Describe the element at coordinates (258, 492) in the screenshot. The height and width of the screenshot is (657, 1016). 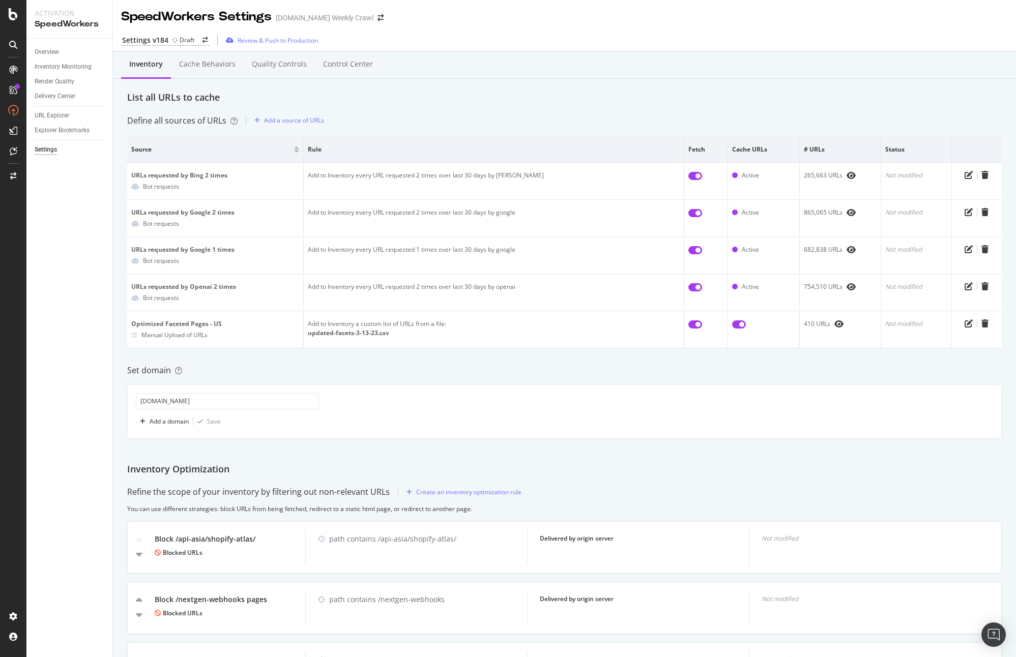
I see `div: Refine the scope of your inventory by filtering out non-relevant URLs` at that location.